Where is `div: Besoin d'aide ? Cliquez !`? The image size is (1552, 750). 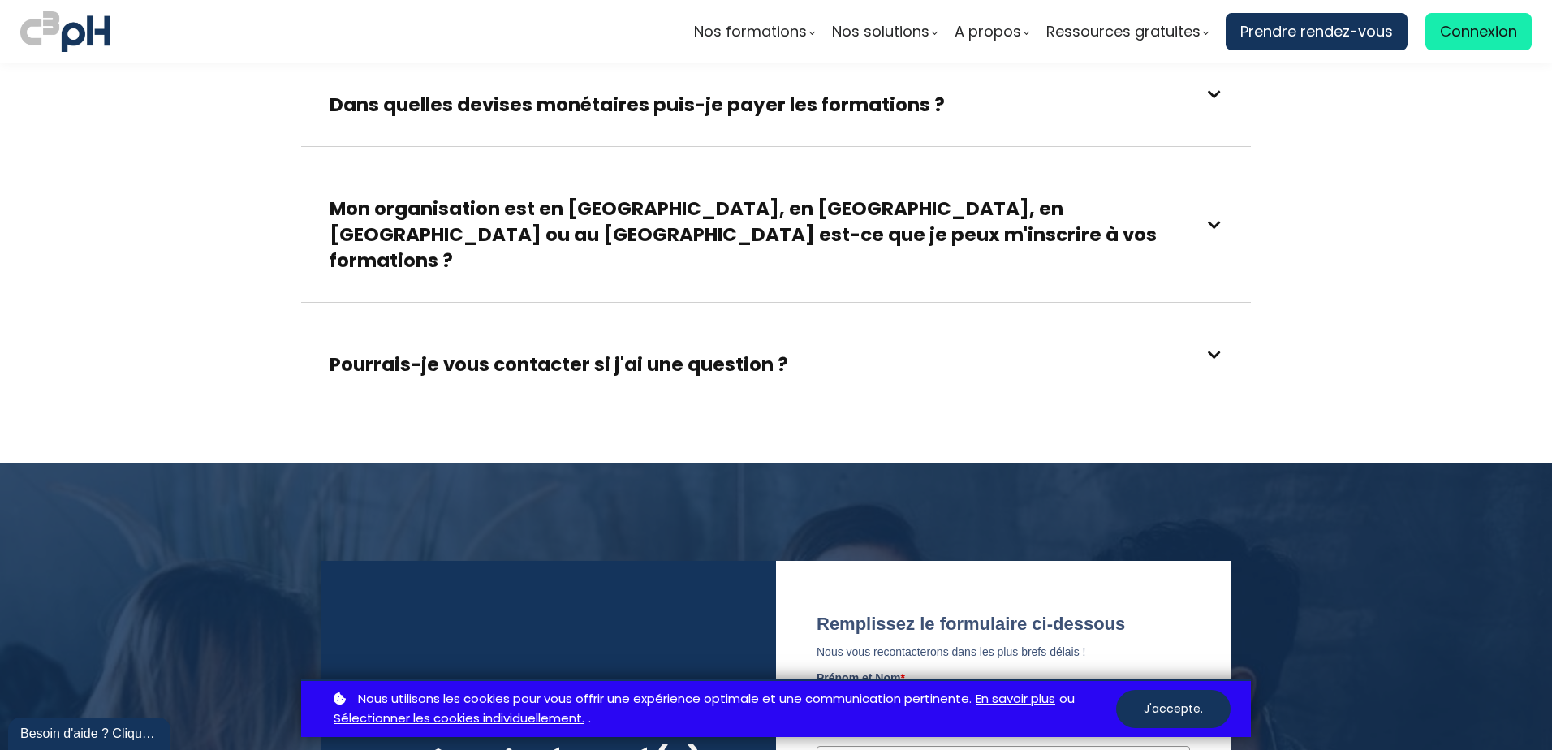
div: Besoin d'aide ? Cliquez ! is located at coordinates (81, 19).